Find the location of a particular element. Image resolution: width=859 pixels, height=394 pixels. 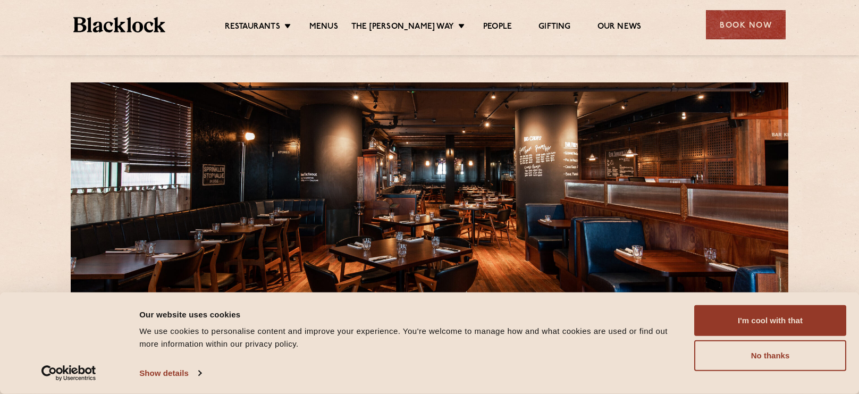

a: Our News is located at coordinates (619, 28).